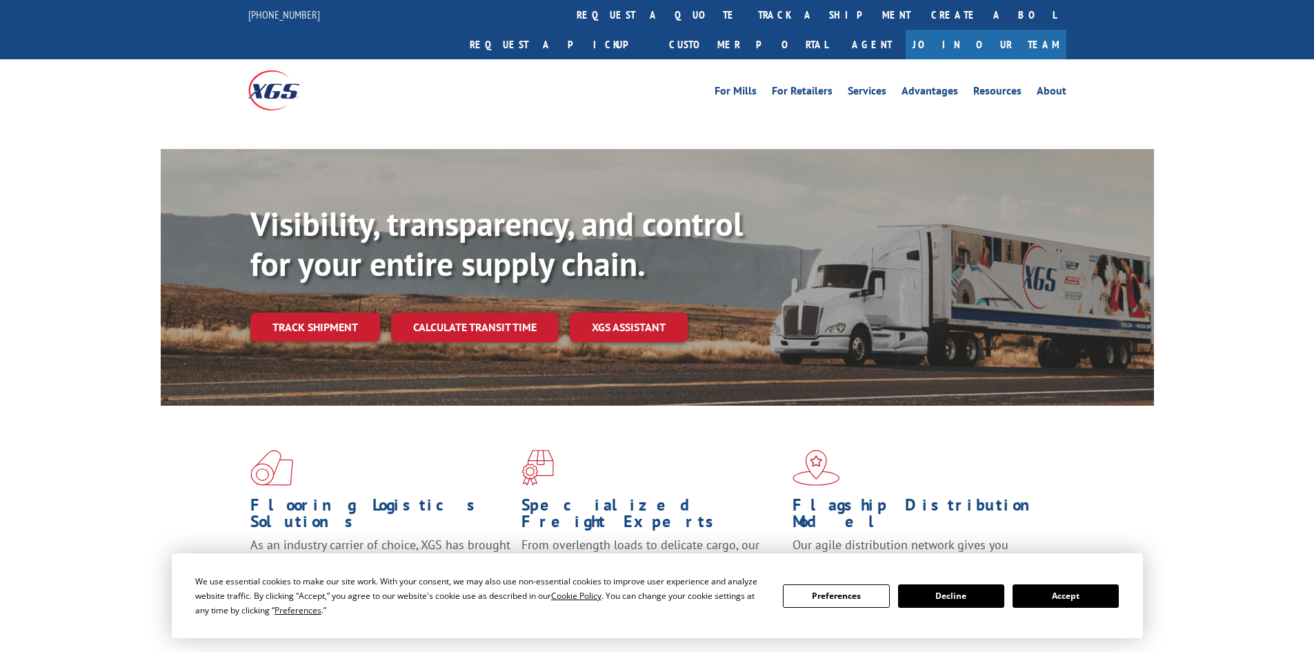  Describe the element at coordinates (929, 93) in the screenshot. I see `a: Advantages` at that location.